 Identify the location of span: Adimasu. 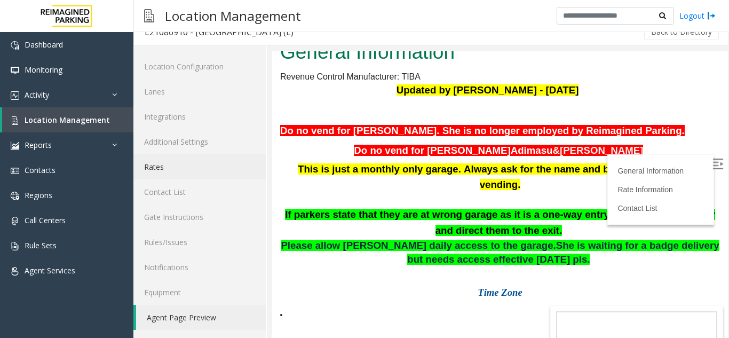
(259, 99).